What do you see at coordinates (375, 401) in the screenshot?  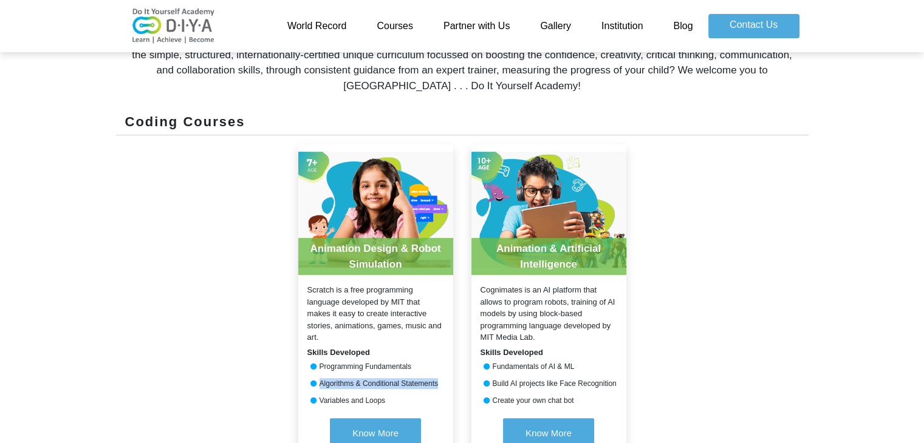 I see `div: Variables and Loops` at bounding box center [375, 401].